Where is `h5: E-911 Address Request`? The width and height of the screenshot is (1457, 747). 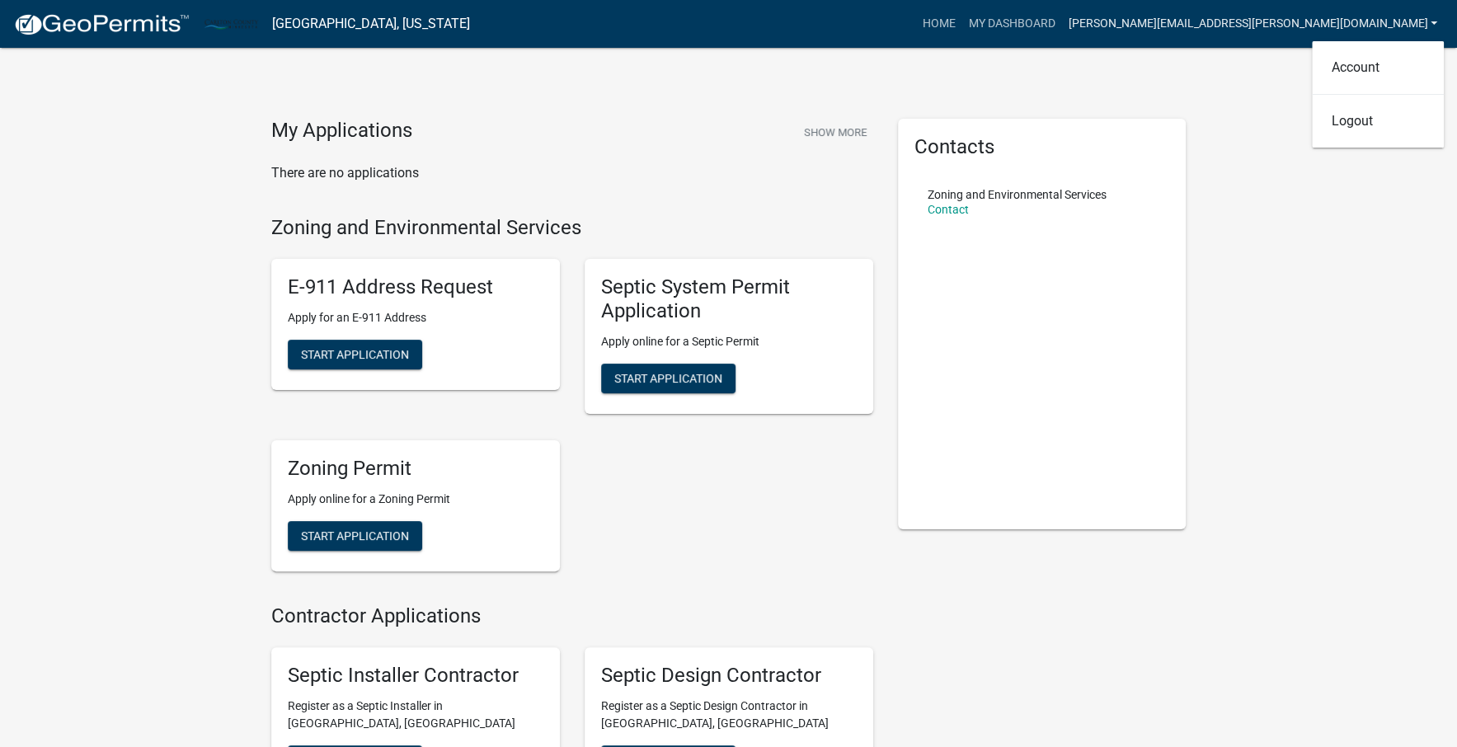
h5: E-911 Address Request is located at coordinates (416, 287).